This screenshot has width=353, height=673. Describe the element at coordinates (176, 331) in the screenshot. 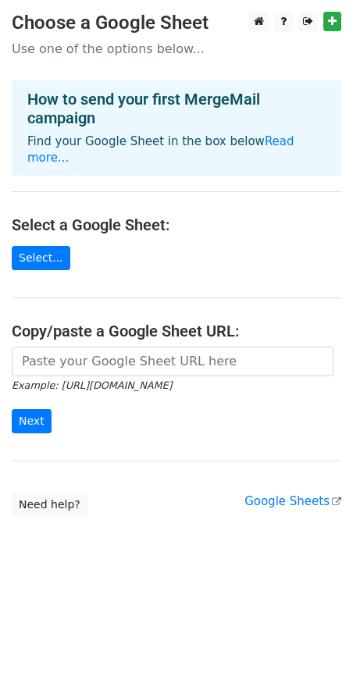

I see `h4: Copy/paste a Google Sheet URL:` at that location.